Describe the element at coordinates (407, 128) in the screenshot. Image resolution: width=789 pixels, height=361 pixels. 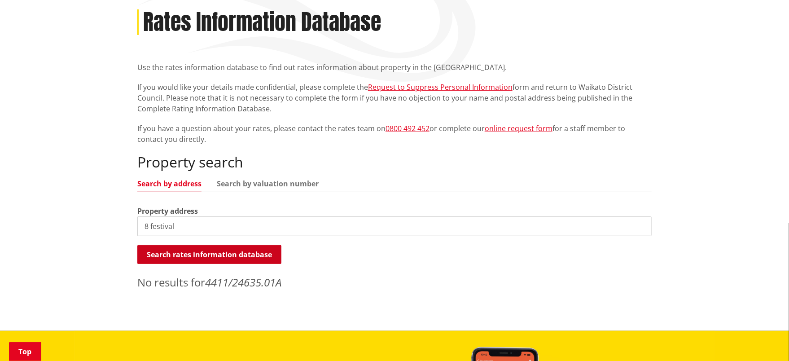
I see `a: 0800 492 452` at that location.